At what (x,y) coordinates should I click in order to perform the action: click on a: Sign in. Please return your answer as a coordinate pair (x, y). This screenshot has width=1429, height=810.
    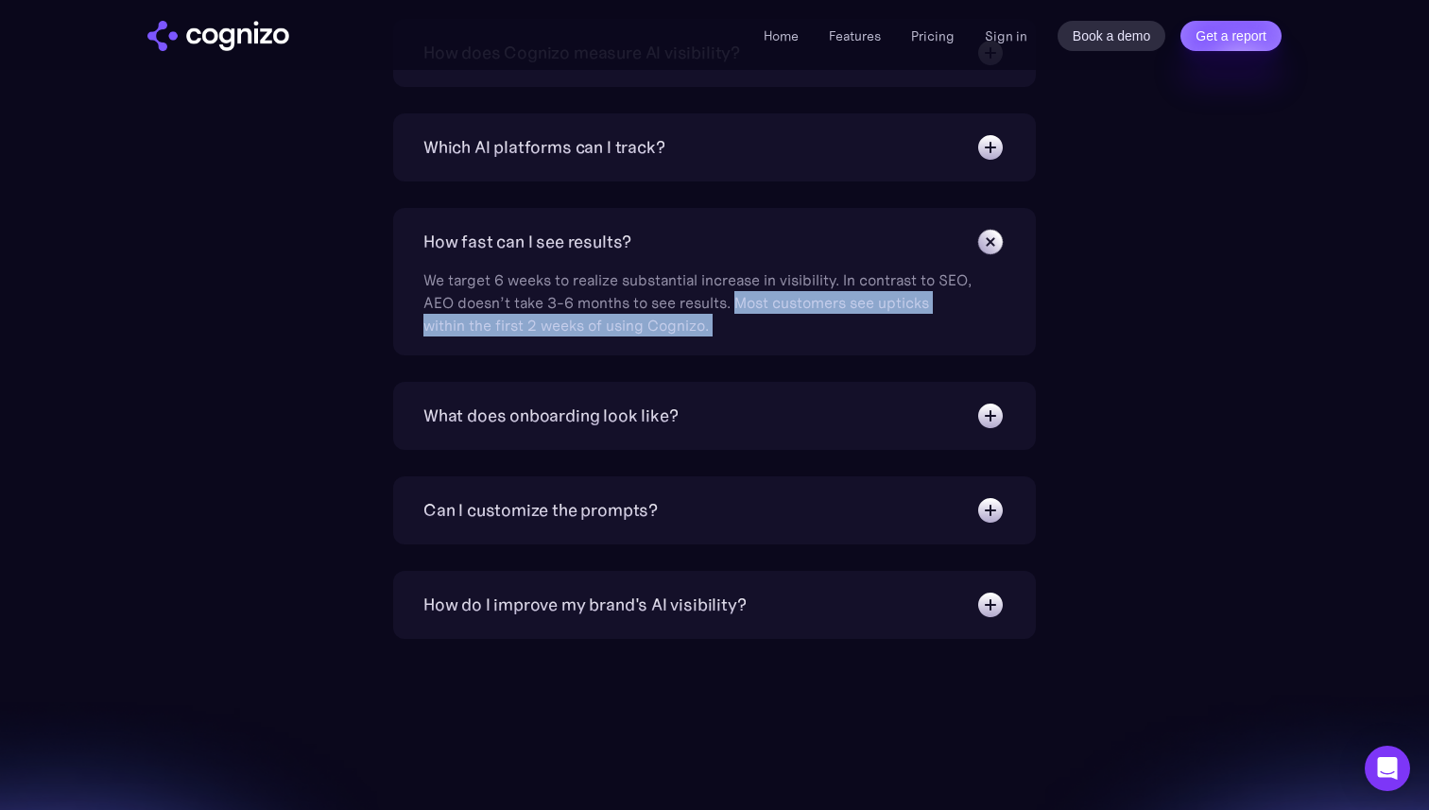
    Looking at the image, I should click on (1005, 36).